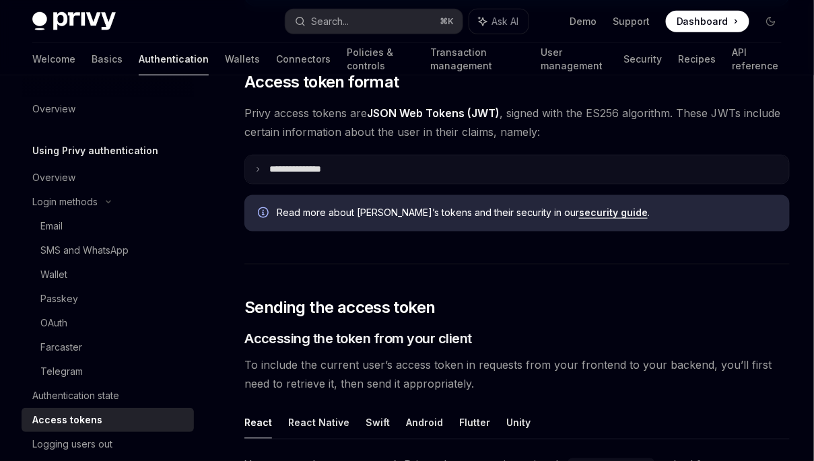  I want to click on button: Toggle dark mode, so click(771, 22).